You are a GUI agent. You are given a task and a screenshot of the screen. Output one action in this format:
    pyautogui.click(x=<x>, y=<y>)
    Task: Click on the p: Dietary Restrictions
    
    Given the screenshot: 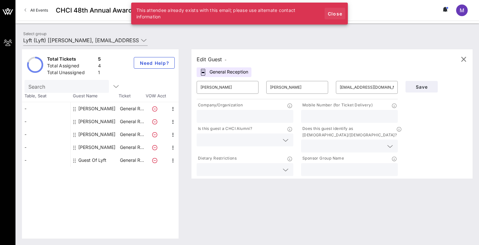 What is the action you would take?
    pyautogui.click(x=217, y=158)
    